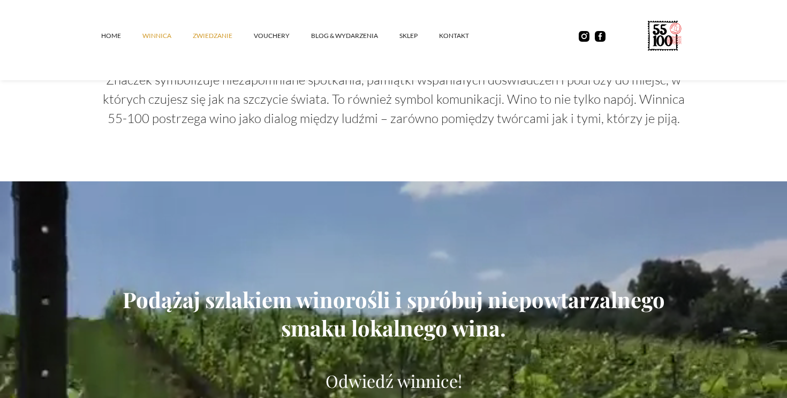 Image resolution: width=787 pixels, height=398 pixels. I want to click on p: Znaczek symbolizuje niezapomniane spotkania, pamiątki wspaniałych doświadczeń i podróży do miejsc..., so click(394, 99).